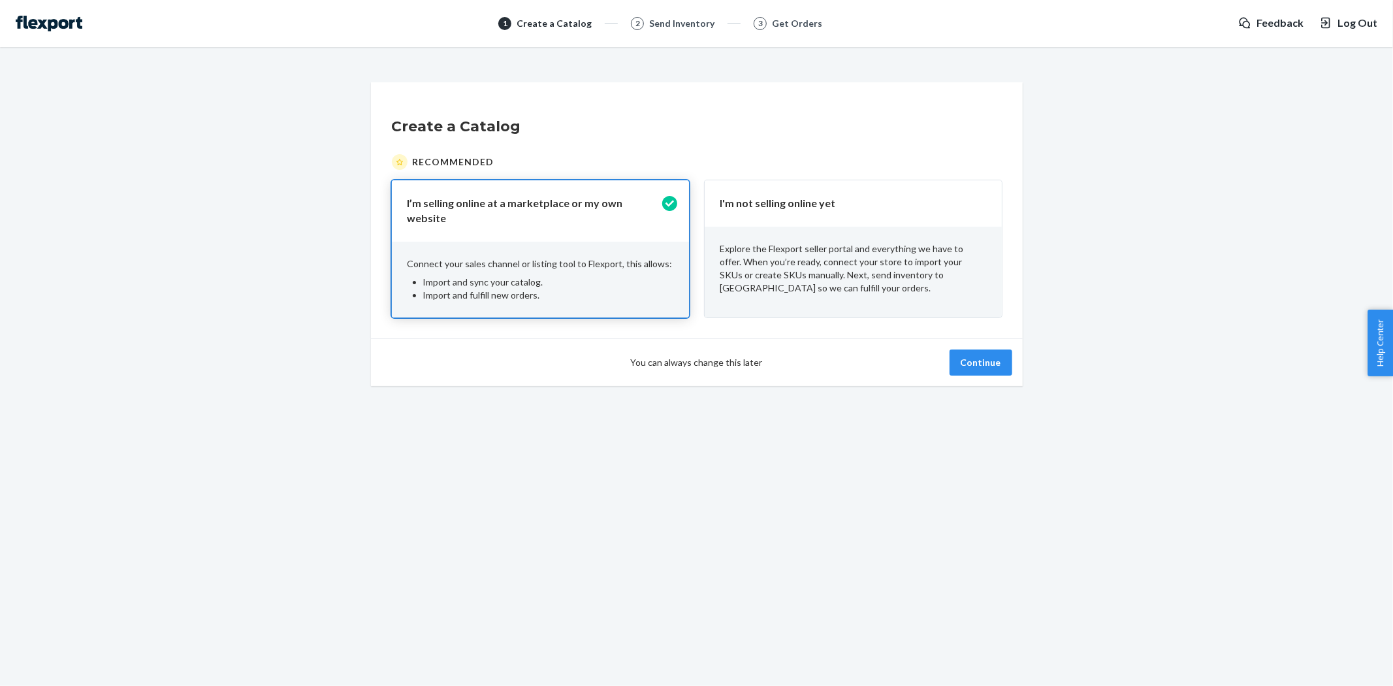  I want to click on span: Import and fulfill new orders., so click(481, 295).